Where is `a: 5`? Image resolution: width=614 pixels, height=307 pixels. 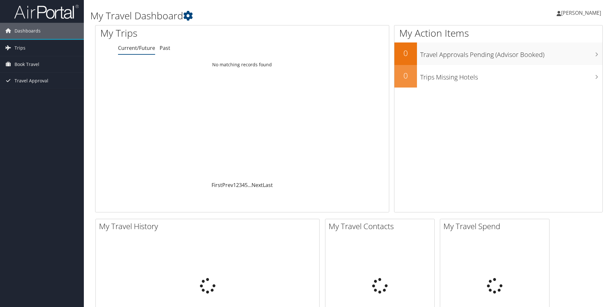 a: 5 is located at coordinates (246, 185).